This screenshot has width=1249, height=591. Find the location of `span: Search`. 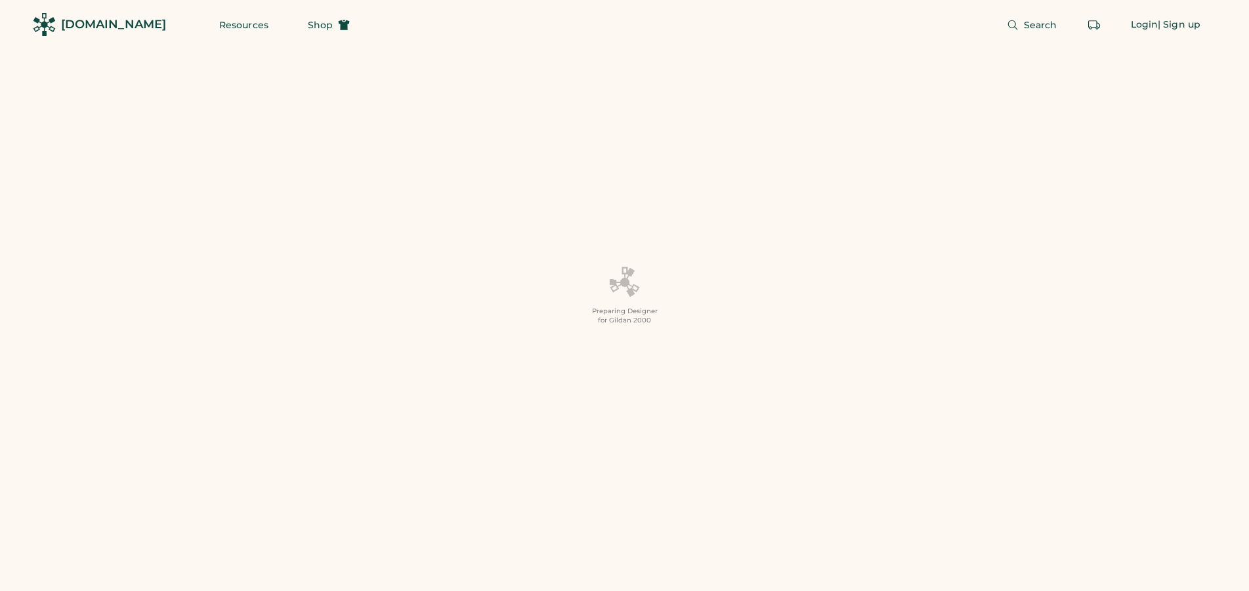

span: Search is located at coordinates (1041, 25).